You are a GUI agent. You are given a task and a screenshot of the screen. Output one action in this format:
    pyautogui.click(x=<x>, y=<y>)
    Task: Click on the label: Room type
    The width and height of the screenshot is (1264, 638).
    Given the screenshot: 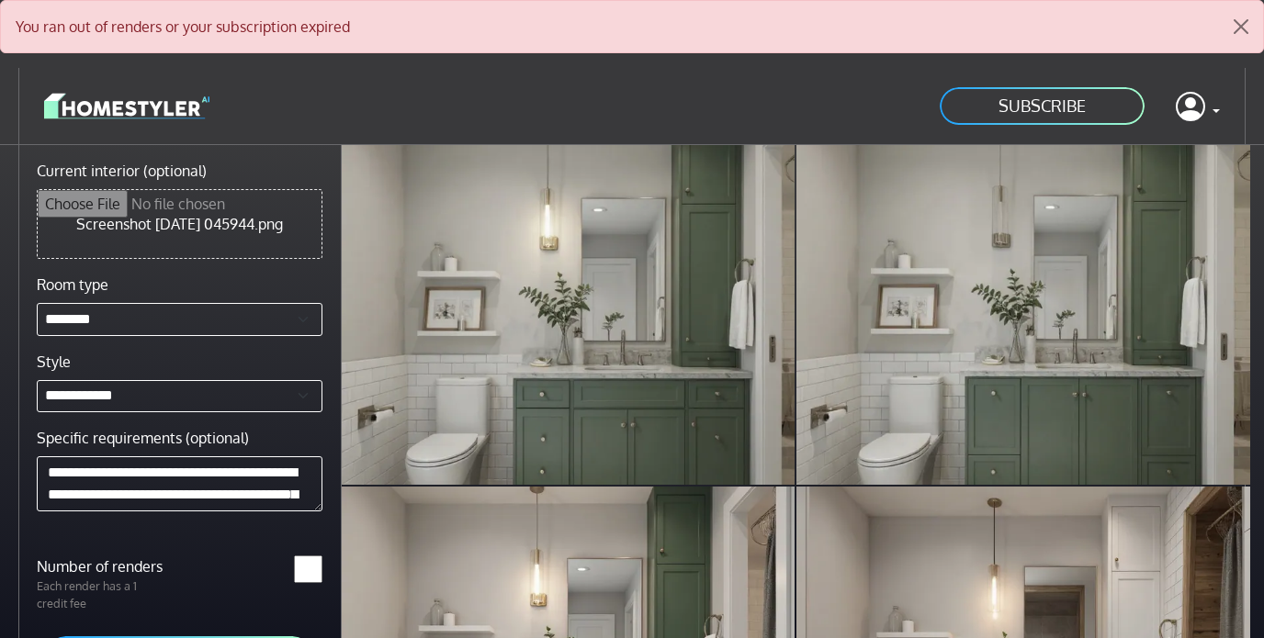 What is the action you would take?
    pyautogui.click(x=73, y=285)
    